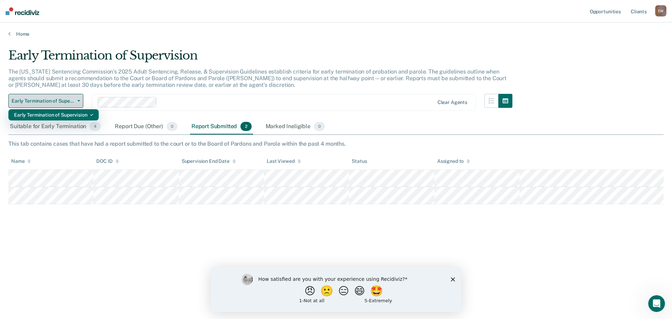  I want to click on button: Early Termination of Supervision, so click(46, 101).